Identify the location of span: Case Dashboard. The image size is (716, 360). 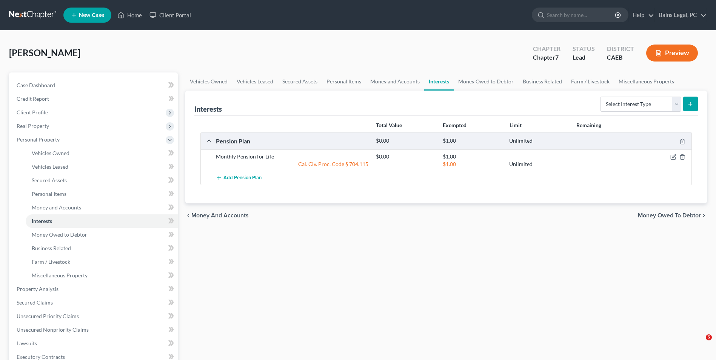
(36, 85).